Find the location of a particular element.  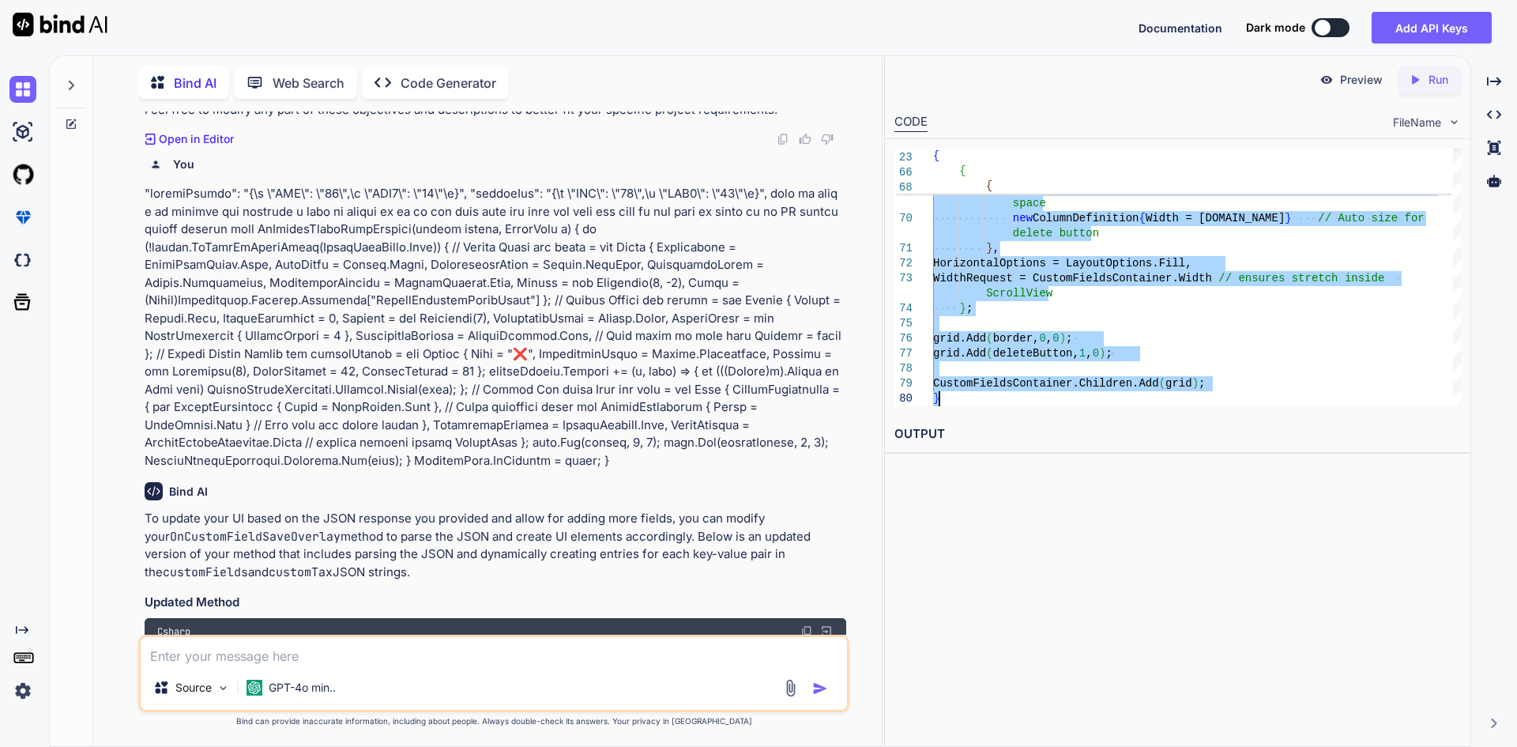

span: // Fills remaining is located at coordinates (1357, 188).